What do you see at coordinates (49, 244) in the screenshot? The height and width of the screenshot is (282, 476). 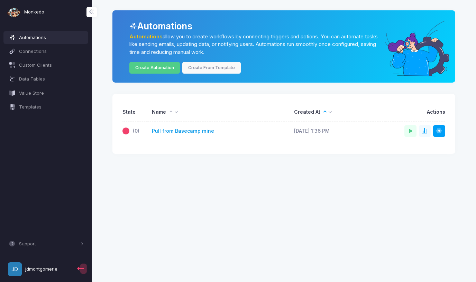 I see `span: Support` at bounding box center [49, 244].